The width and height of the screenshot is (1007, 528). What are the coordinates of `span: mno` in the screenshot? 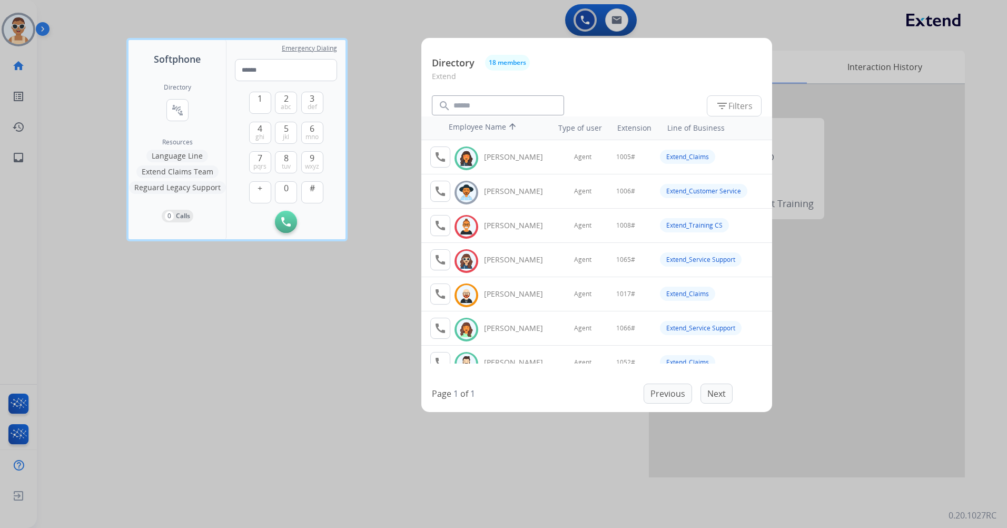 It's located at (312, 137).